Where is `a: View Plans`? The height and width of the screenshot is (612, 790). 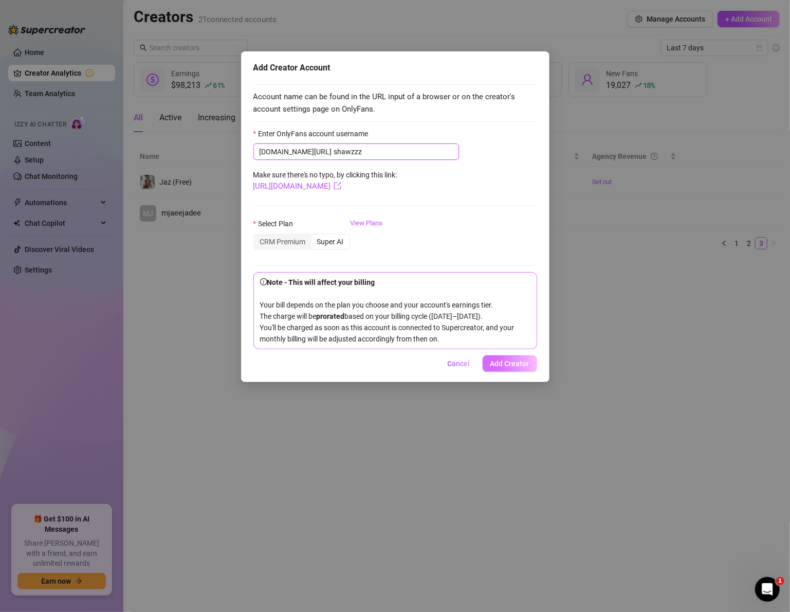 a: View Plans is located at coordinates (367, 239).